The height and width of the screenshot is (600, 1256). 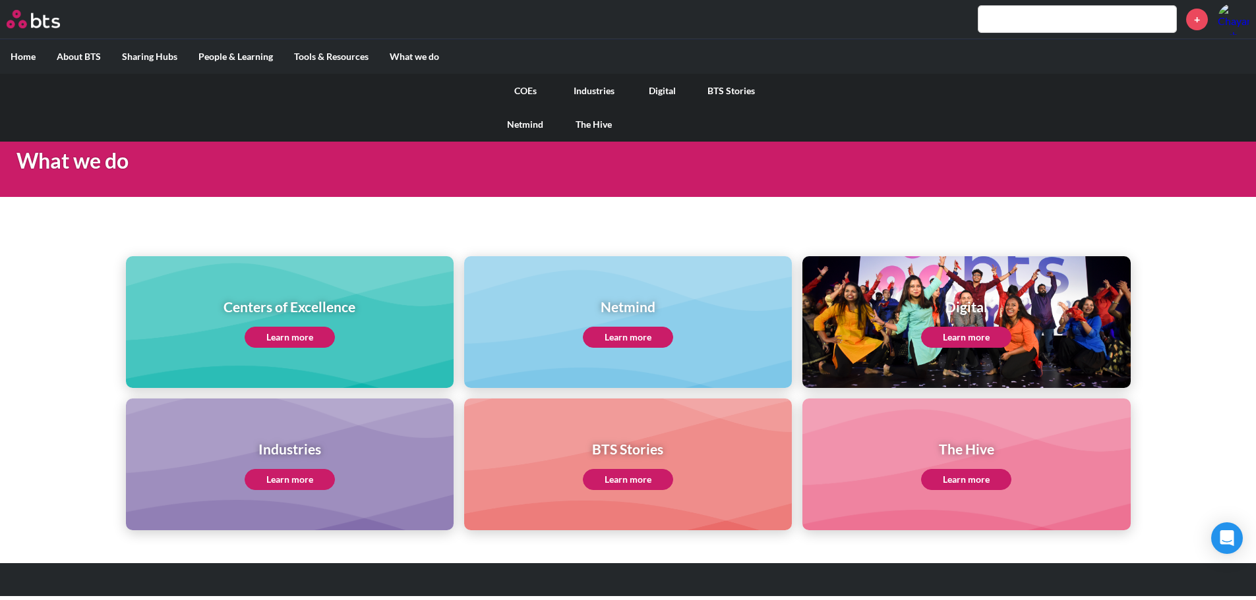 I want to click on label: Tools & Resources, so click(x=331, y=57).